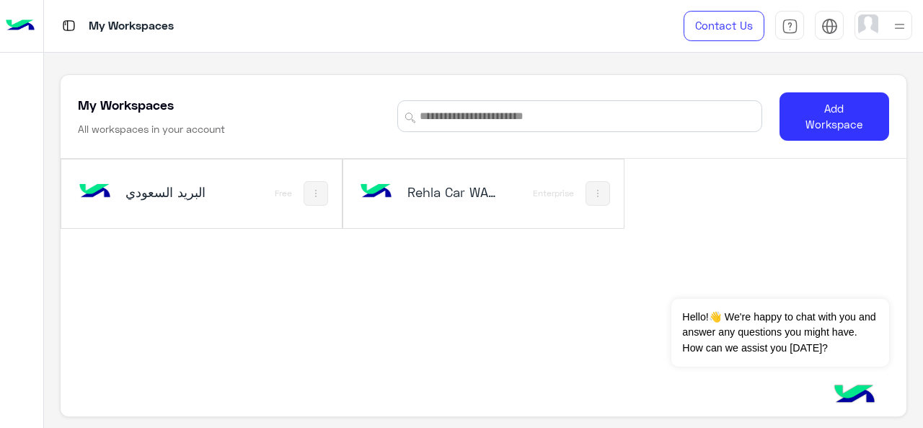 This screenshot has width=923, height=428. I want to click on span: Hello!👋 We're happy to chat with you and answer any questions you might have. How can we assist y..., so click(780, 333).